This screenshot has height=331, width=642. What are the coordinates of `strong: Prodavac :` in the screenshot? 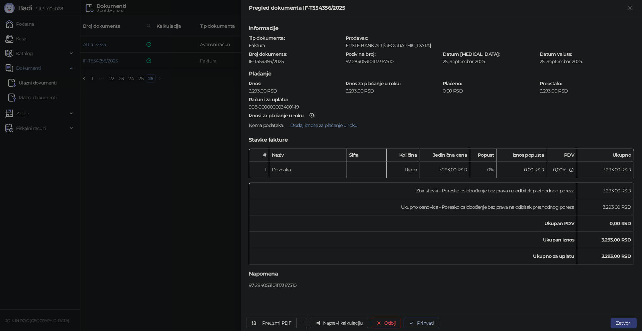 It's located at (357, 38).